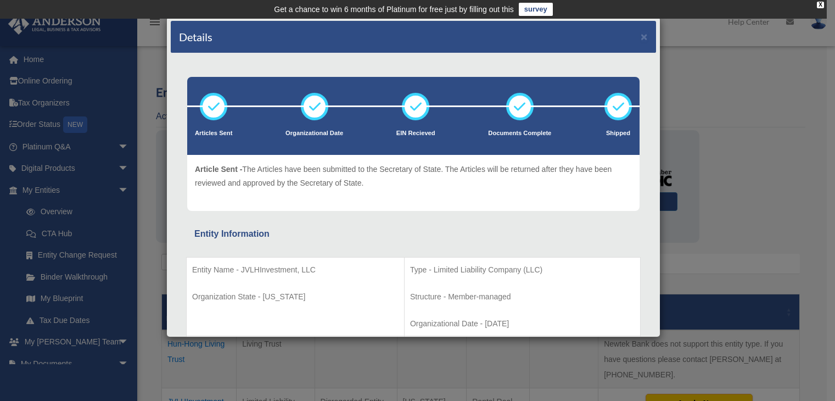  Describe the element at coordinates (618, 133) in the screenshot. I see `p: Shipped` at that location.